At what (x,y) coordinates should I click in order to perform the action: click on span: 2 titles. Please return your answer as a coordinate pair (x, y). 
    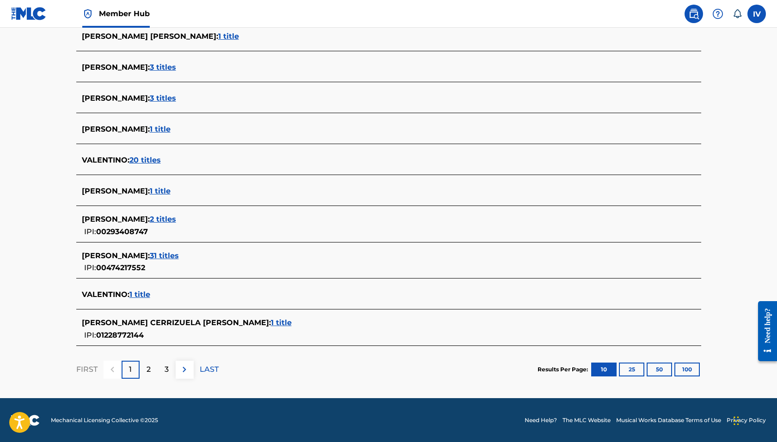
    Looking at the image, I should click on (163, 219).